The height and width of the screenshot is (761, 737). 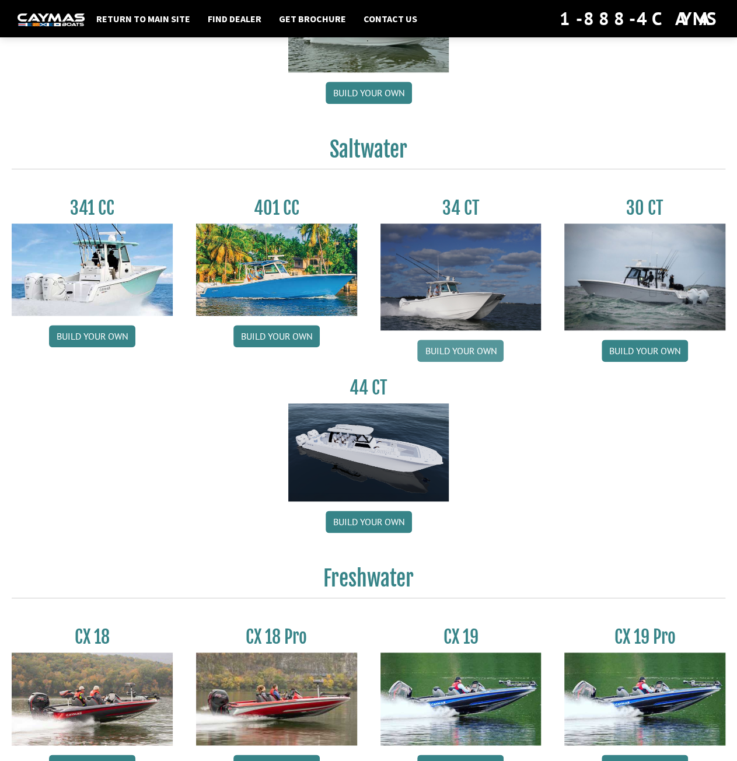 I want to click on a: Get Brochure, so click(x=312, y=19).